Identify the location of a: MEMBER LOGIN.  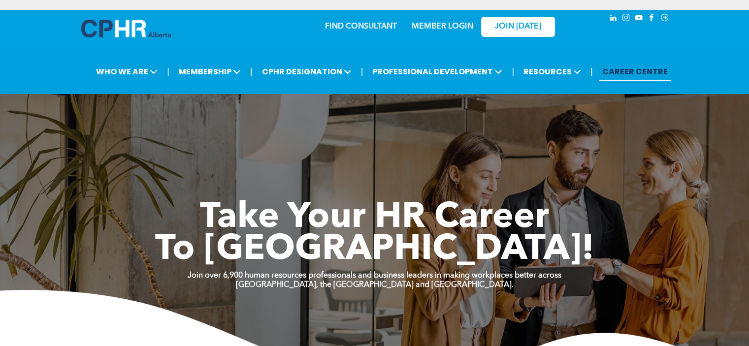
(442, 27).